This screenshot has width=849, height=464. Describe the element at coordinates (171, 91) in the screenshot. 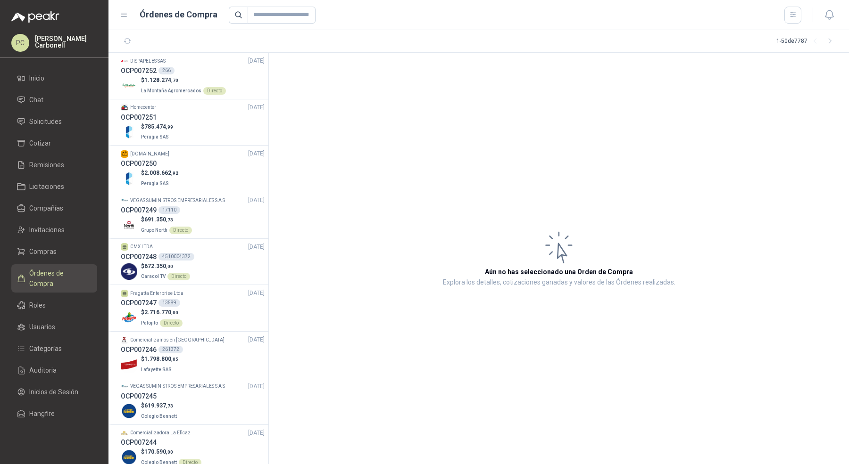

I see `span: La Montaña Agromercados` at that location.